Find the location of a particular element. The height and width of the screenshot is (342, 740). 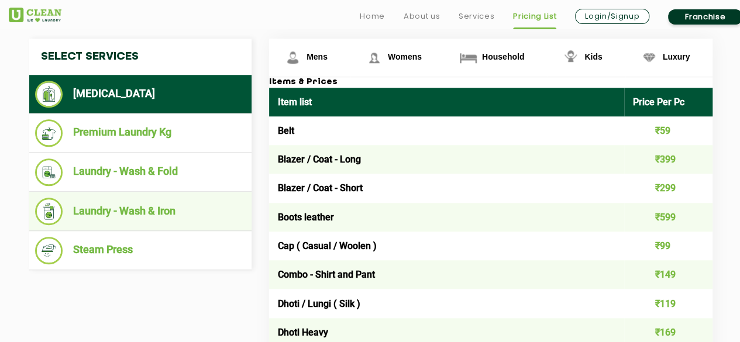

li: Laundry - Wash & Fold is located at coordinates (140, 172).